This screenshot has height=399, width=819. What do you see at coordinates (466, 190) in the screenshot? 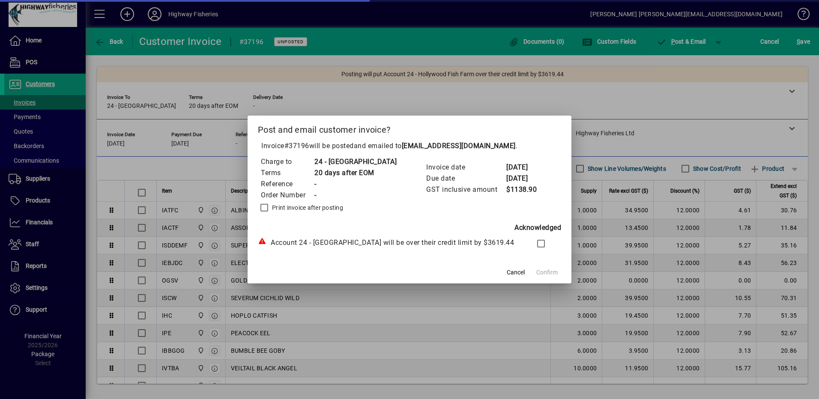
I see `td: GST inclusive amount` at bounding box center [466, 190].